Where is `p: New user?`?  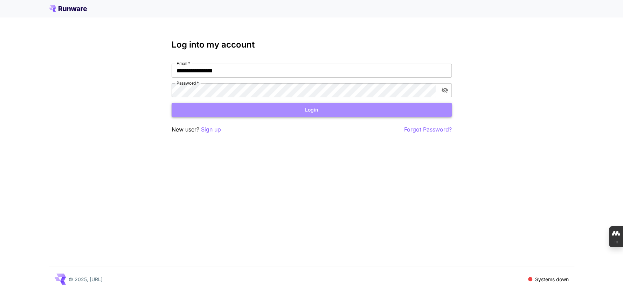 p: New user? is located at coordinates (196, 129).